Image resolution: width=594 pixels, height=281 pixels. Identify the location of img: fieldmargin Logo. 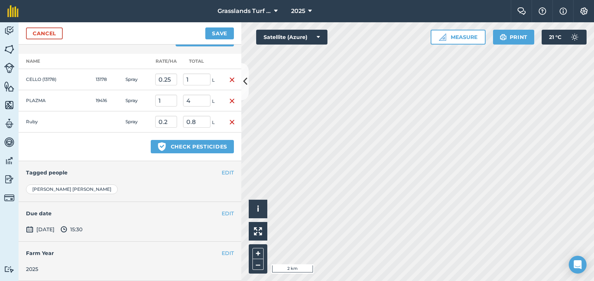
(13, 11).